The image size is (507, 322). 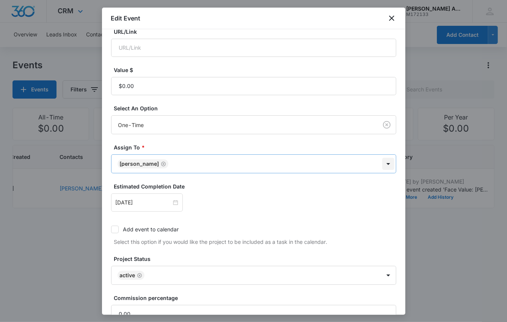 What do you see at coordinates (257, 70) in the screenshot?
I see `label: Value $` at bounding box center [257, 70].